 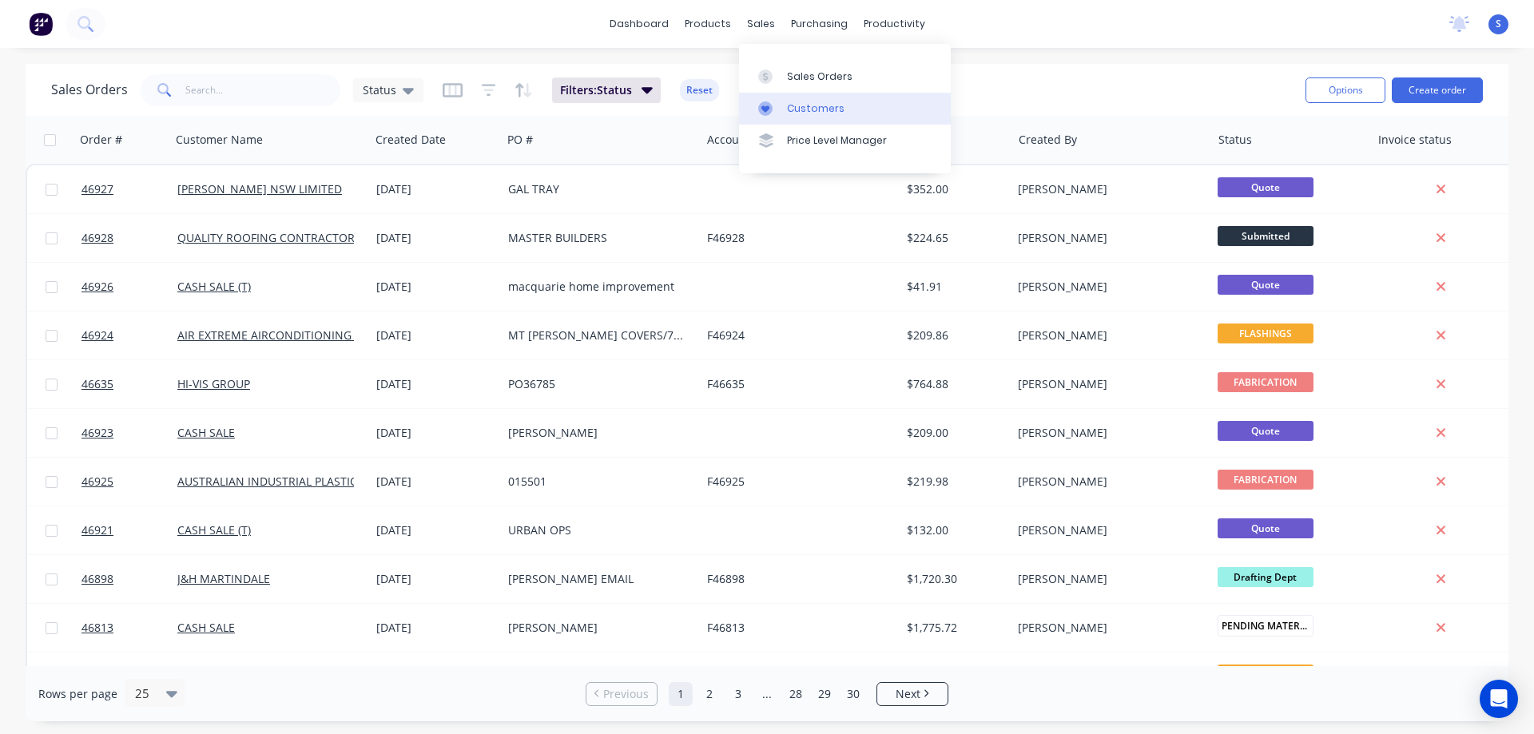 What do you see at coordinates (597, 531) in the screenshot?
I see `div: URBAN OPS` at bounding box center [597, 531].